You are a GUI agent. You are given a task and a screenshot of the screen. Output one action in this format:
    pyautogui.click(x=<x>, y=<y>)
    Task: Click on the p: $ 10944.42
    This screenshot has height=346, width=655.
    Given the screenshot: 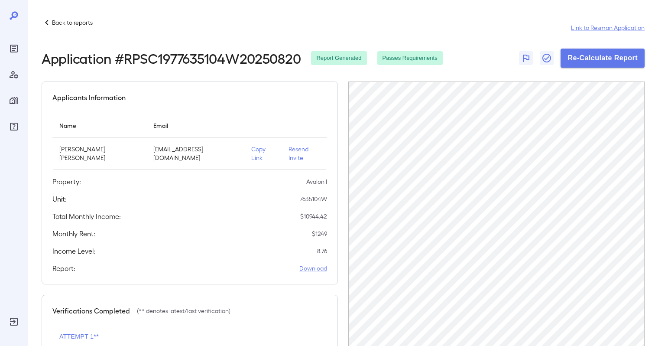 What is the action you would take?
    pyautogui.click(x=314, y=216)
    